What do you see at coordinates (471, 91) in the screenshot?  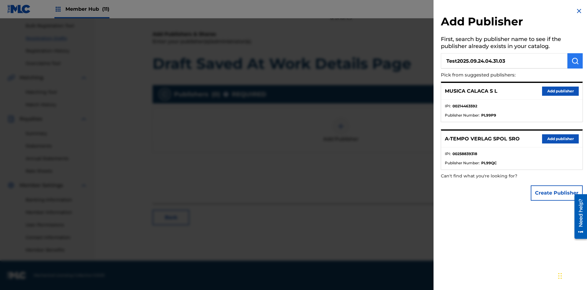 I see `p: MUSICA CALACA S L` at bounding box center [471, 91].